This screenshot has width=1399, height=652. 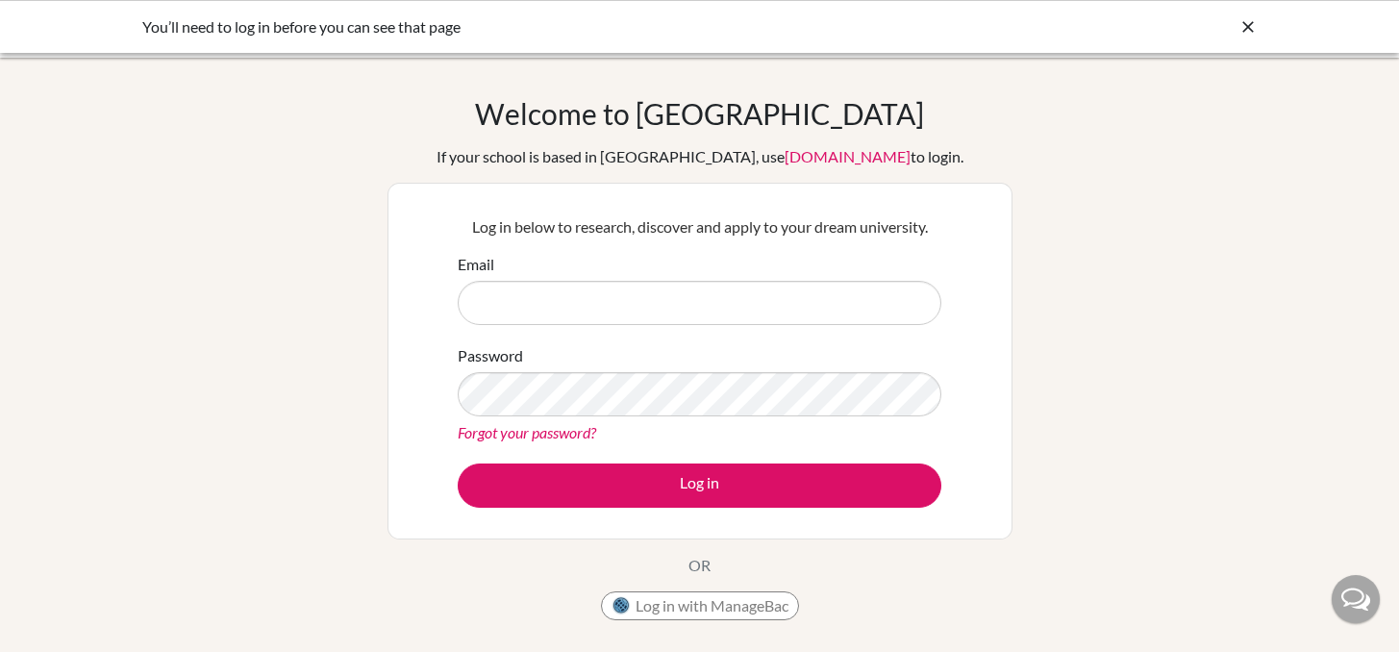 What do you see at coordinates (699, 565) in the screenshot?
I see `p: OR` at bounding box center [699, 565].